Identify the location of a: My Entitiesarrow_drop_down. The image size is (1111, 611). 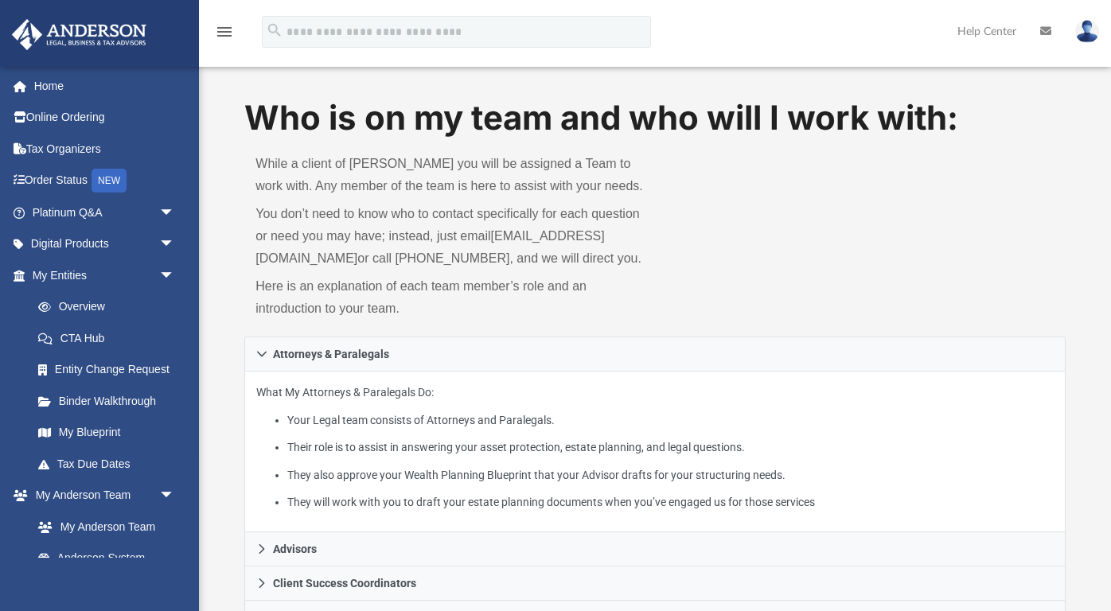
(105, 275).